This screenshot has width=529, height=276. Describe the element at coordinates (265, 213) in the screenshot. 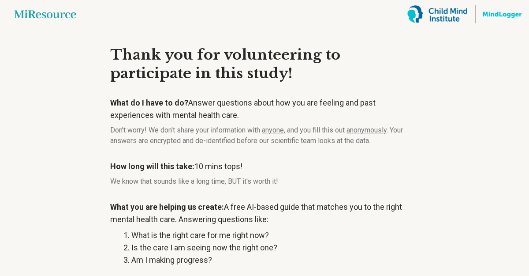

I see `p: A free AI-based guide that matches you to the right mental health care. Answering questions like:` at that location.